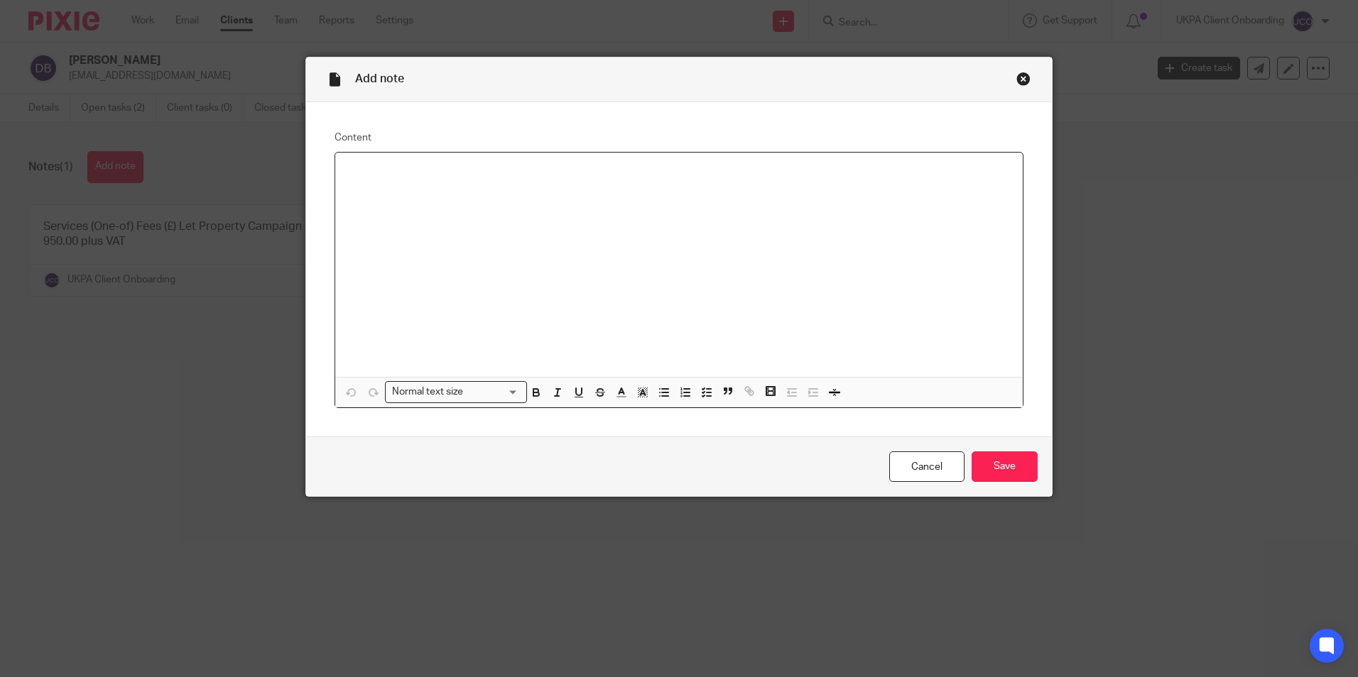  What do you see at coordinates (927, 467) in the screenshot?
I see `a: Cancel` at bounding box center [927, 467].